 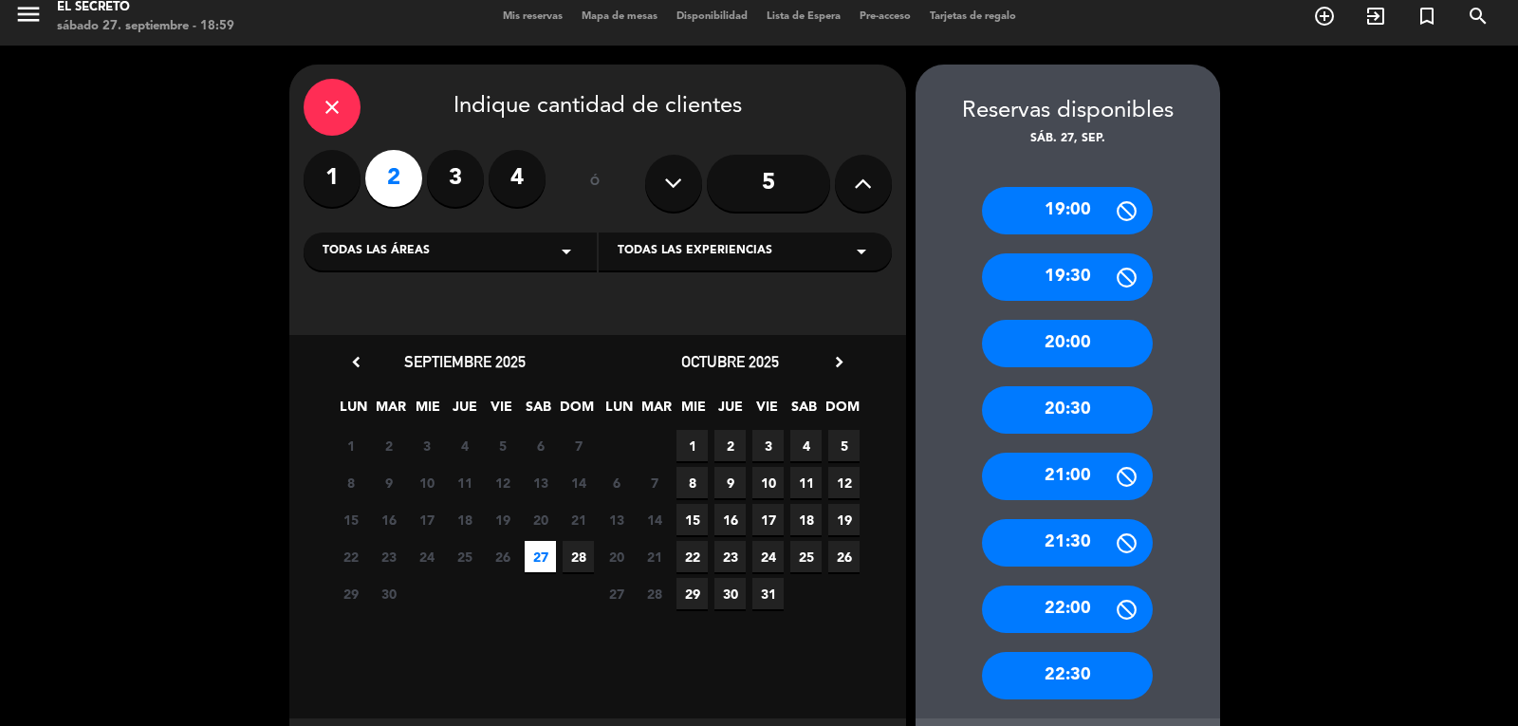 I want to click on label: 2, so click(x=394, y=178).